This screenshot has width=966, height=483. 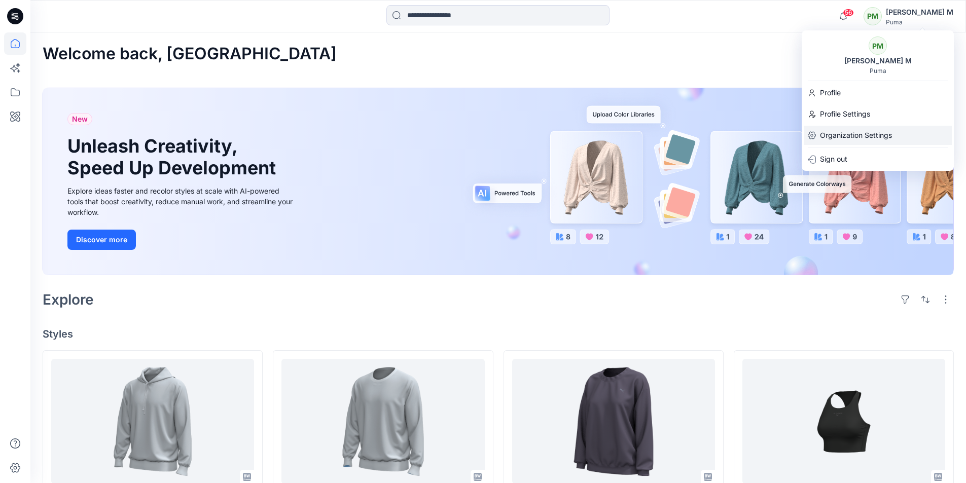 I want to click on button: Discover more, so click(x=101, y=240).